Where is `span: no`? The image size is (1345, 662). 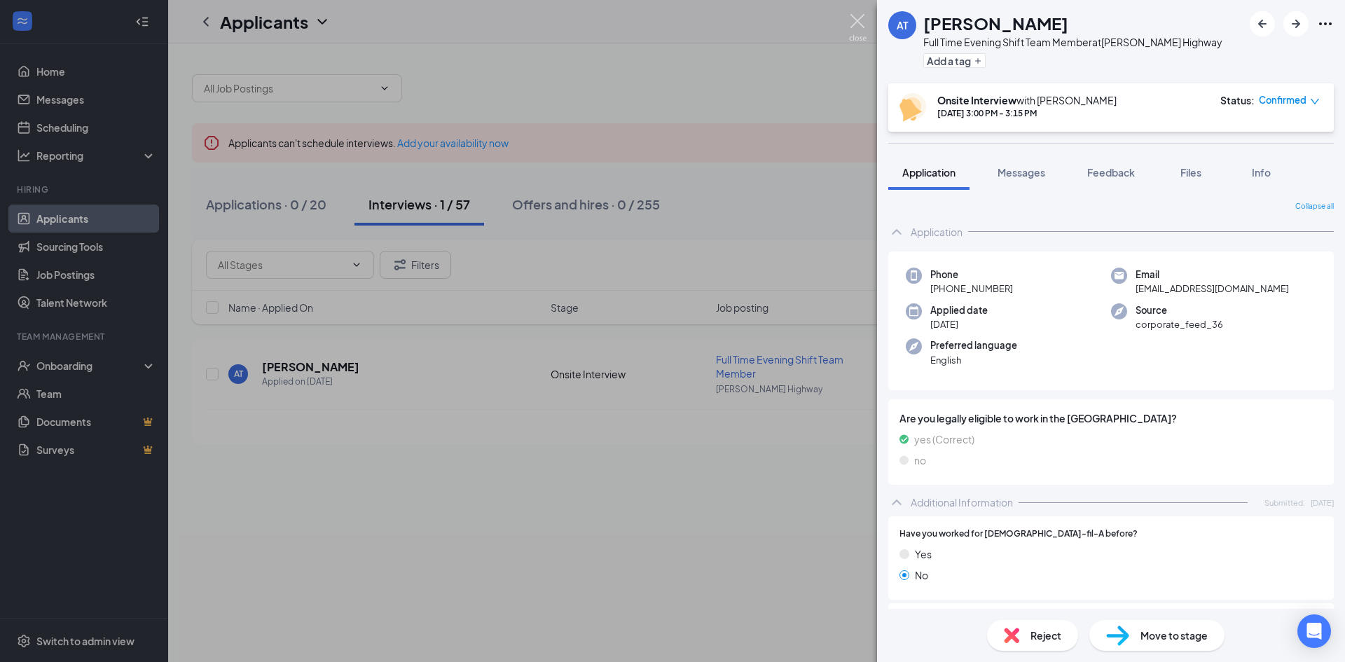
span: no is located at coordinates (920, 460).